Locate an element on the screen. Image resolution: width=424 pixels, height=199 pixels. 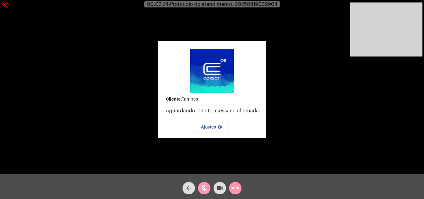
img: d4669ae0-8c07-2337-4f67-34b0df7f5ae4.jpeg is located at coordinates (212, 71).